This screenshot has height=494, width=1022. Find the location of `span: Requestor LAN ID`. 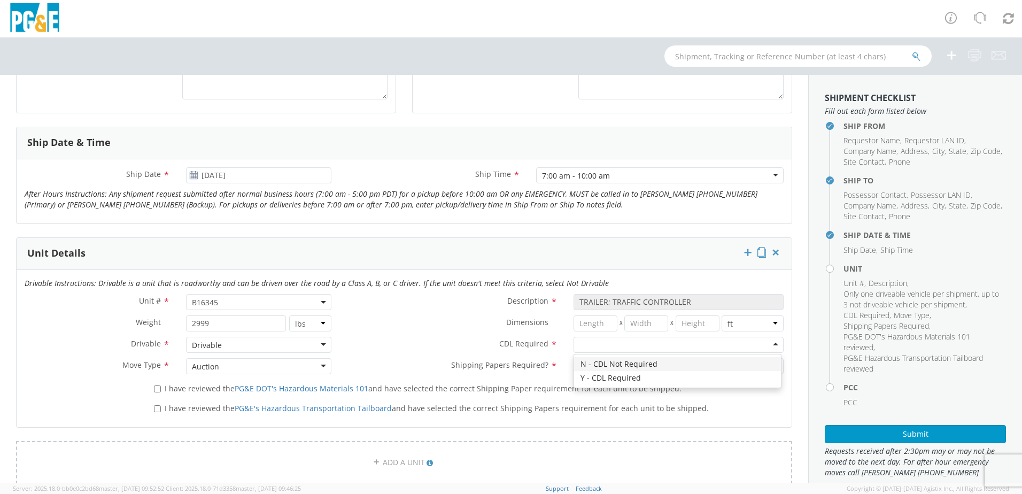

span: Requestor LAN ID is located at coordinates (935, 140).